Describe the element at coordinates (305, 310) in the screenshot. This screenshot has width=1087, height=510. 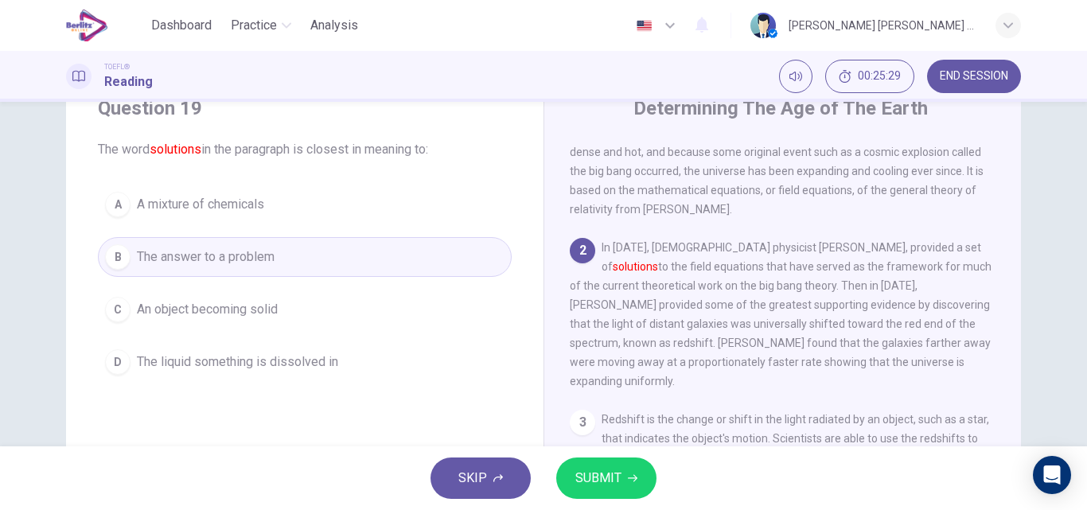
I see `button: CAn object becoming solid` at that location.